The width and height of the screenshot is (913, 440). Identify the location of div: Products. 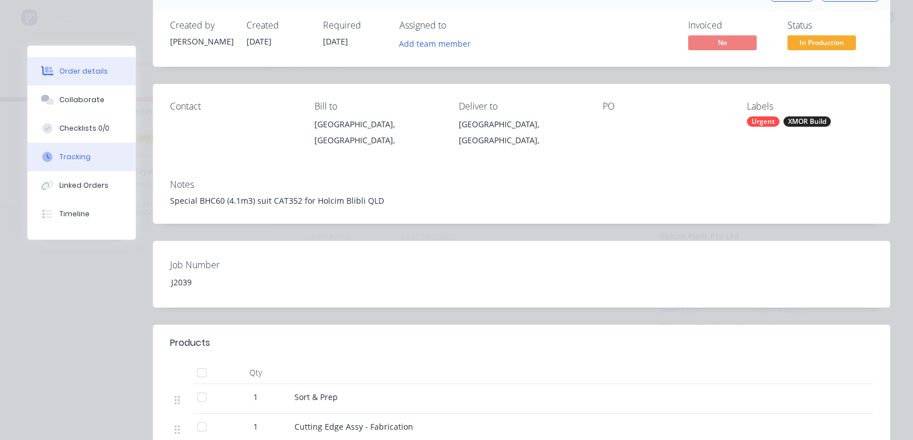
(190, 343).